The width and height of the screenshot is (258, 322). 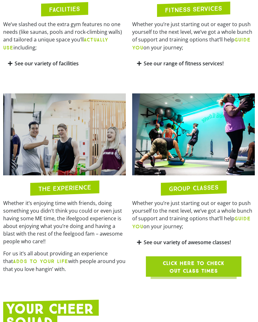 What do you see at coordinates (64, 9) in the screenshot?
I see `h2: FACILITIES` at bounding box center [64, 9].